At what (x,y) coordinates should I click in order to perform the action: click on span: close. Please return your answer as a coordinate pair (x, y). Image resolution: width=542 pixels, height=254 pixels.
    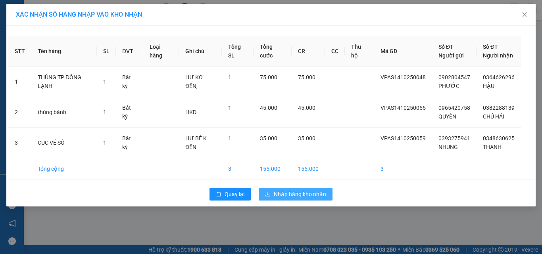
    Looking at the image, I should click on (525, 15).